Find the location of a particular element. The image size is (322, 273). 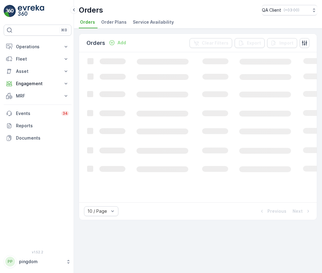

button: PPpingdom is located at coordinates (37, 261).